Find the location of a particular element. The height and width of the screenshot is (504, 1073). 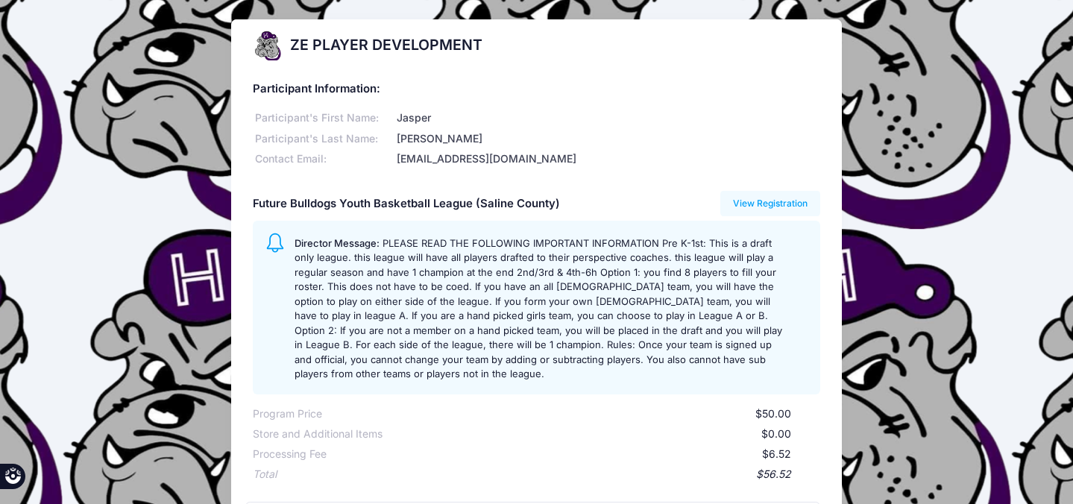

span: $50.00 is located at coordinates (774, 413).